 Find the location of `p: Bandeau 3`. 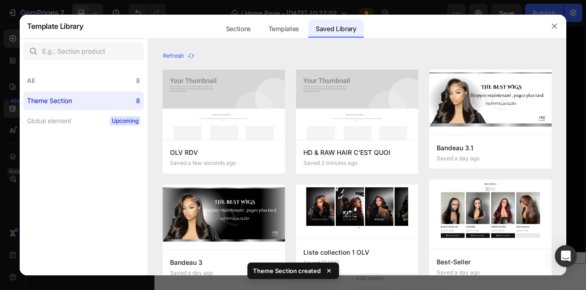

p: Bandeau 3 is located at coordinates (224, 262).